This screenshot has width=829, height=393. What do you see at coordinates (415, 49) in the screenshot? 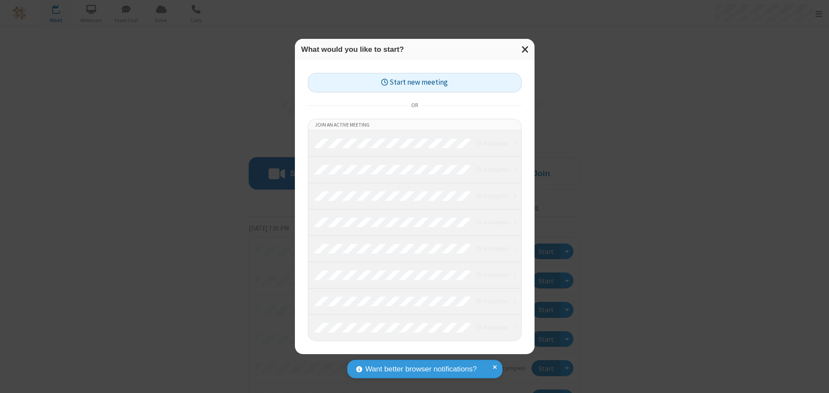
I see `h3: What would you like to start?` at bounding box center [415, 49].